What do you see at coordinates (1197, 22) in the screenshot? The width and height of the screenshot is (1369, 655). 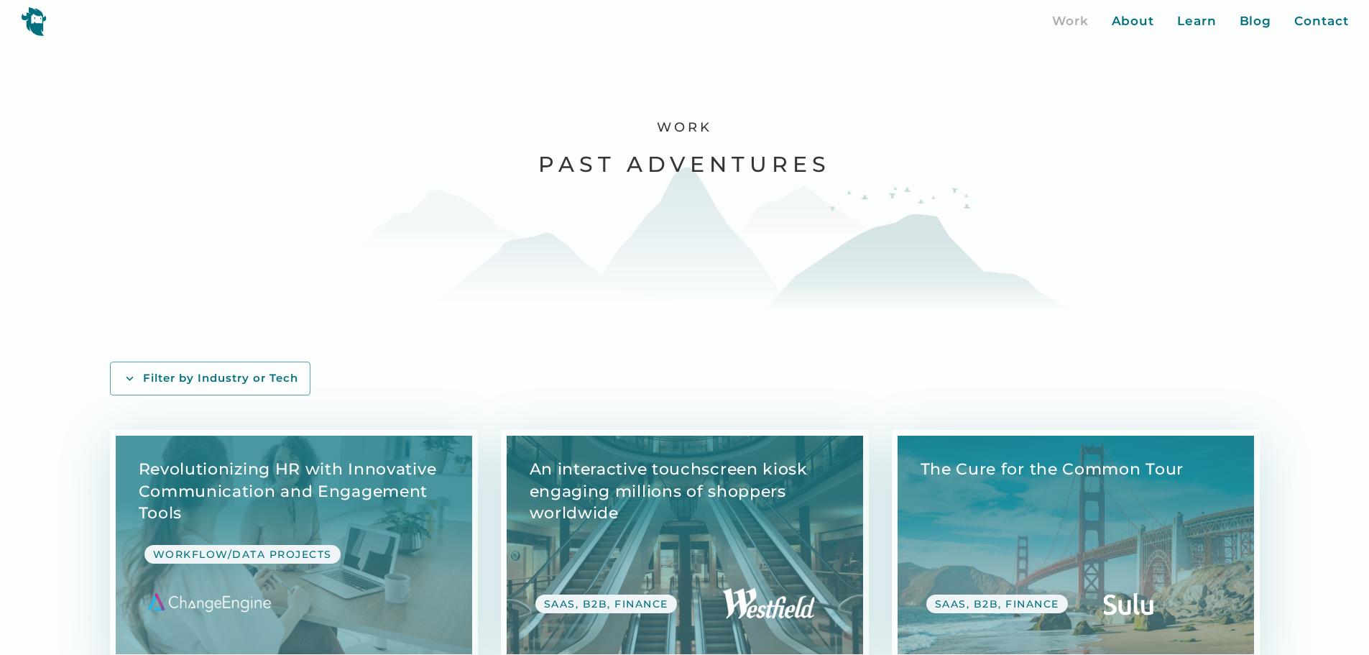 I see `div: Learn` at bounding box center [1197, 22].